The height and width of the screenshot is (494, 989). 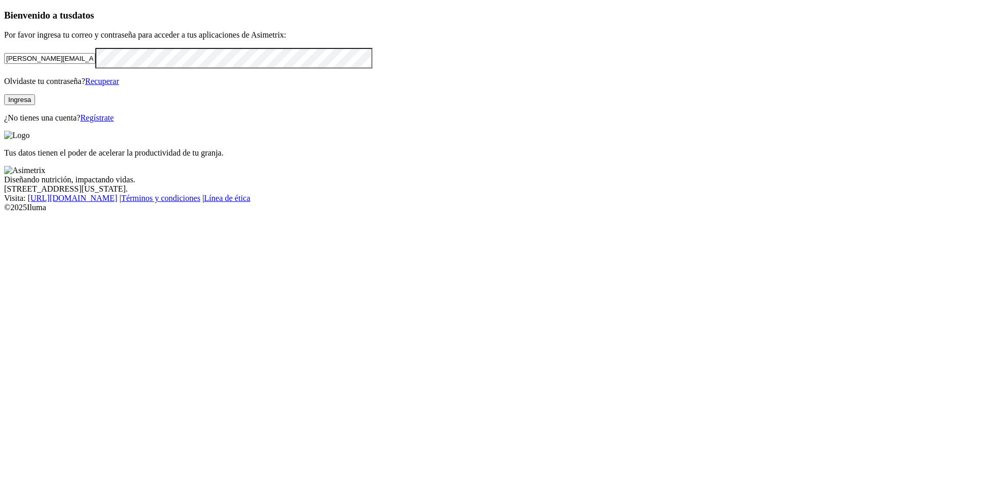 I want to click on img: Asimetrix, so click(x=25, y=171).